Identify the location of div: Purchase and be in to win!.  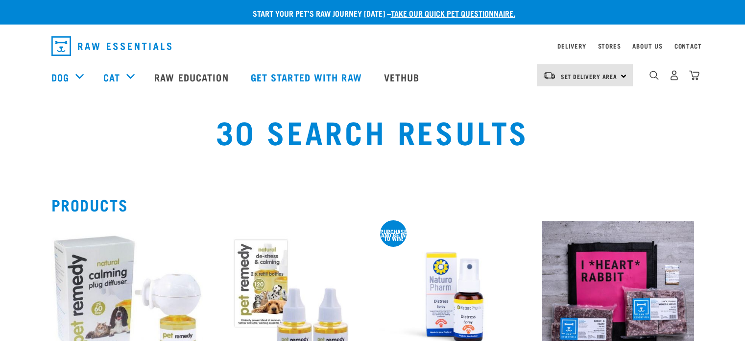
(394, 234).